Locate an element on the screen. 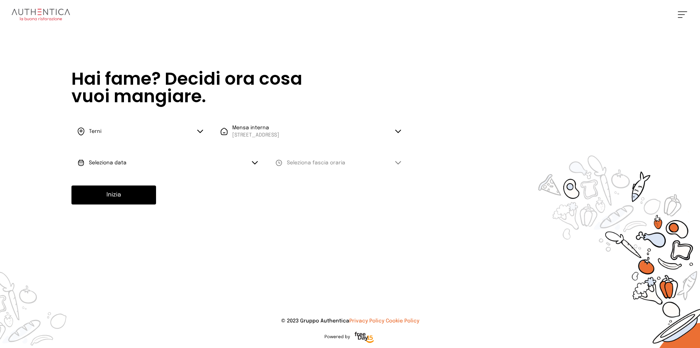  a: Cookie Policy is located at coordinates (403, 321).